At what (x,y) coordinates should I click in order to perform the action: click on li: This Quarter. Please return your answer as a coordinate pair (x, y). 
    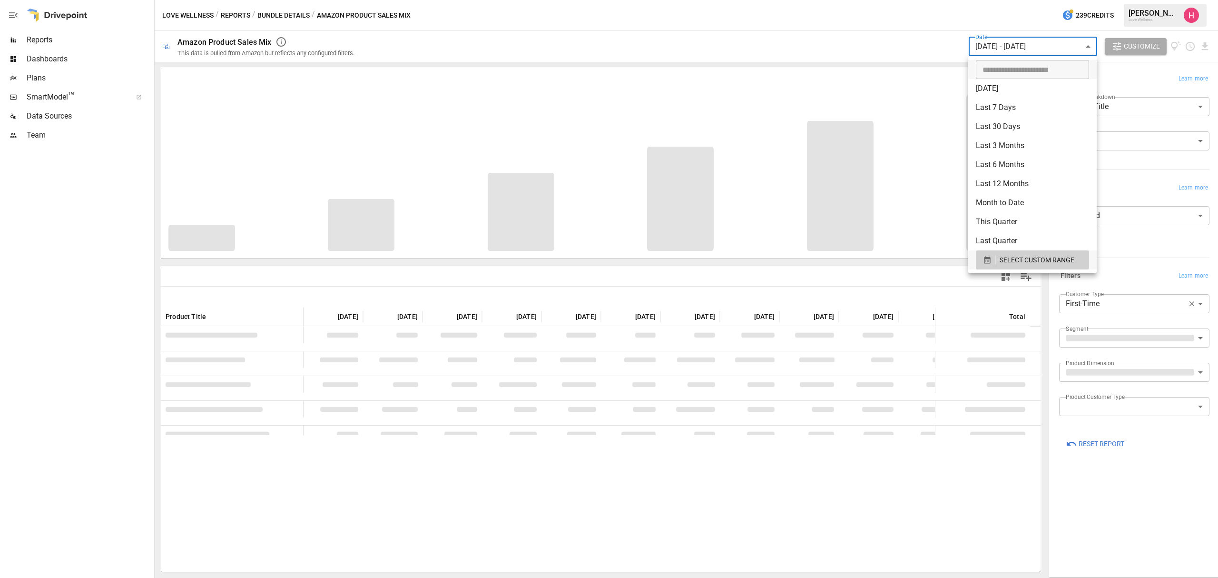
    Looking at the image, I should click on (1032, 222).